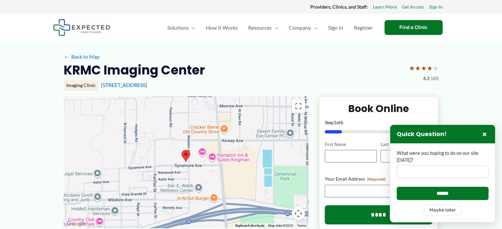 The image size is (502, 229). I want to click on a: How It Works, so click(222, 28).